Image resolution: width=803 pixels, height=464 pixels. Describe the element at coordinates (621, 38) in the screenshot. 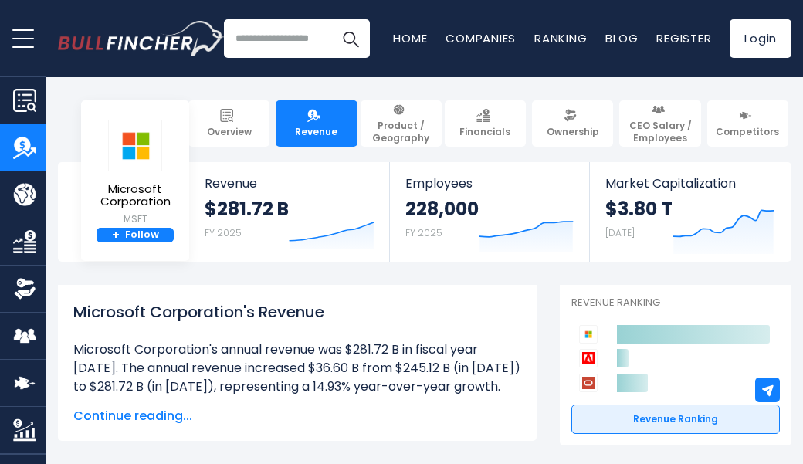

I see `a: Blog` at that location.